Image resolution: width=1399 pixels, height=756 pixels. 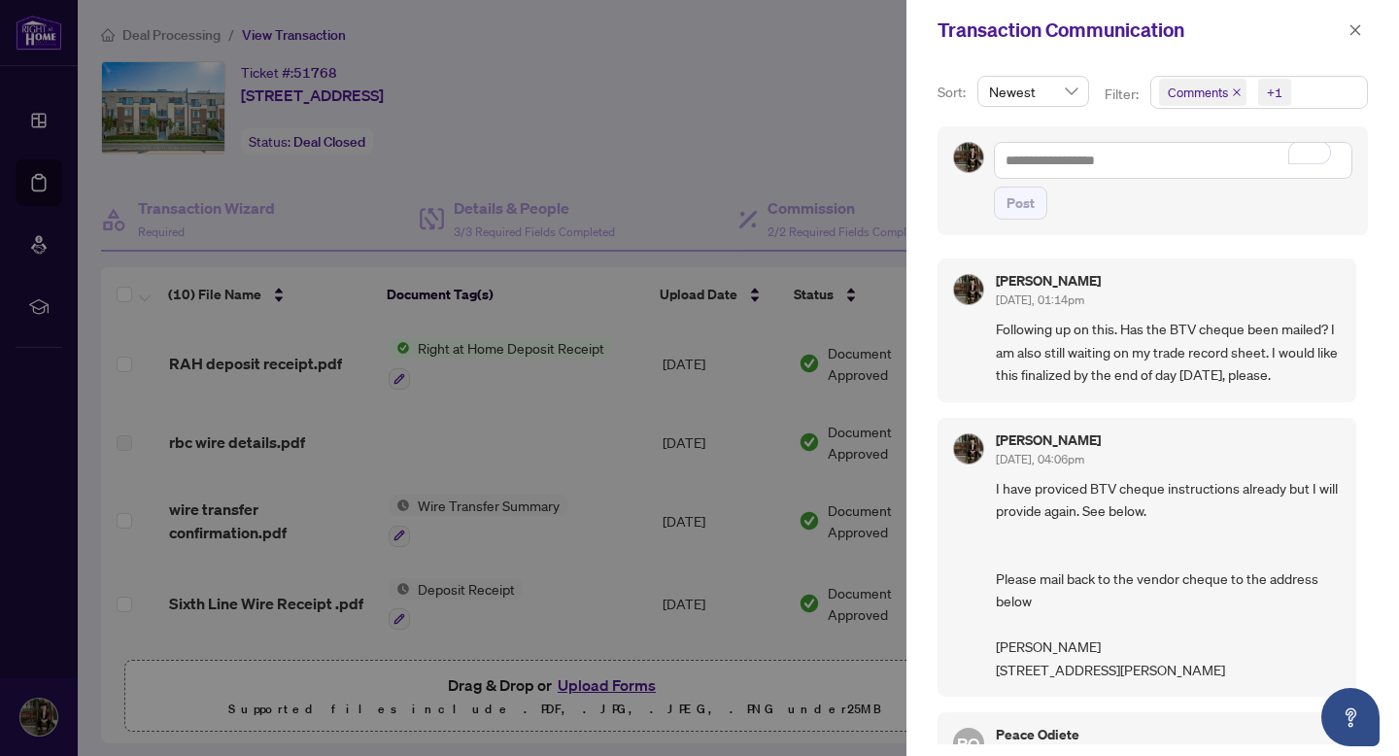 What do you see at coordinates (1033, 91) in the screenshot?
I see `span: Newest` at bounding box center [1033, 91].